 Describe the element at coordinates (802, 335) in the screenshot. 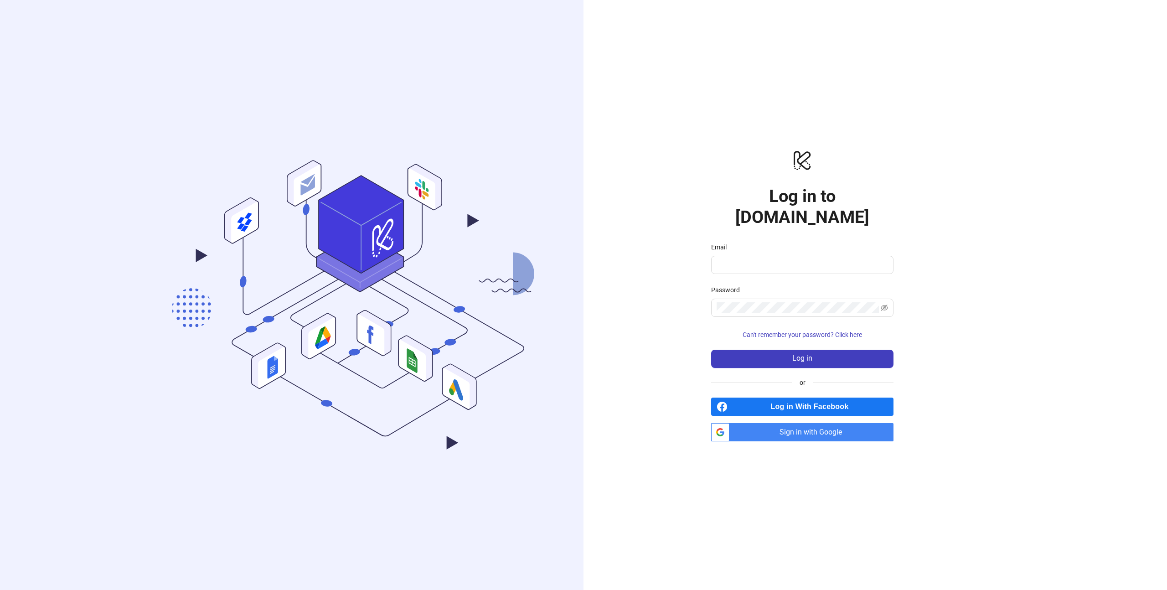

I see `a: Can't remember your password? Click here` at that location.